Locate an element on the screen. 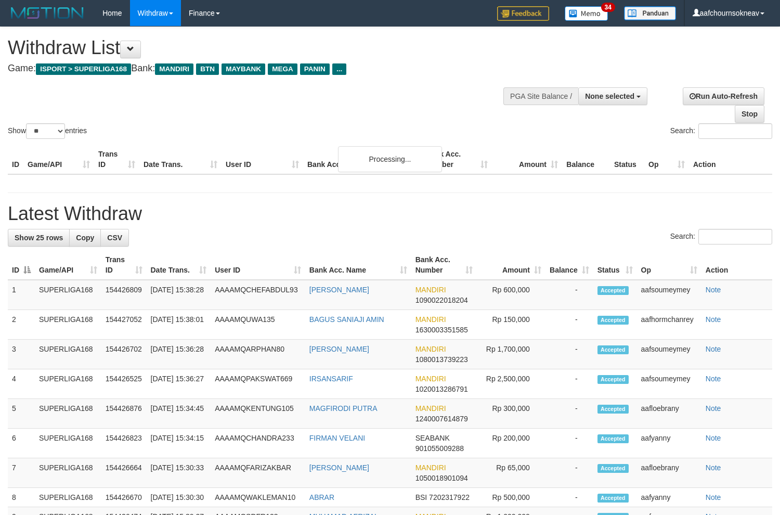 The image size is (780, 515). th: Amount is located at coordinates (527, 159).